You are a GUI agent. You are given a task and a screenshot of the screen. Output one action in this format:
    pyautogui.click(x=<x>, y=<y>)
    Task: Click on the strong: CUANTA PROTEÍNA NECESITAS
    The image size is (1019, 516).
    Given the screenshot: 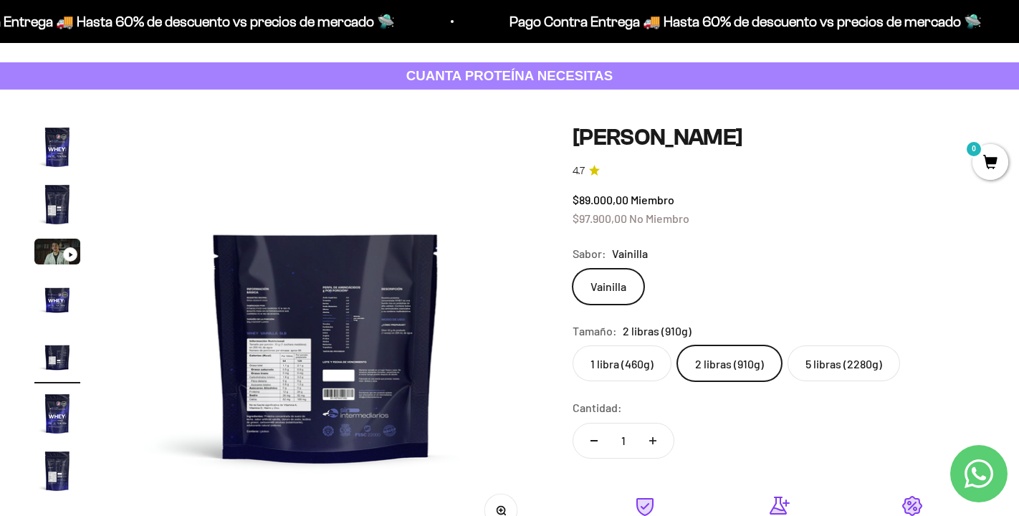 What is the action you would take?
    pyautogui.click(x=509, y=75)
    